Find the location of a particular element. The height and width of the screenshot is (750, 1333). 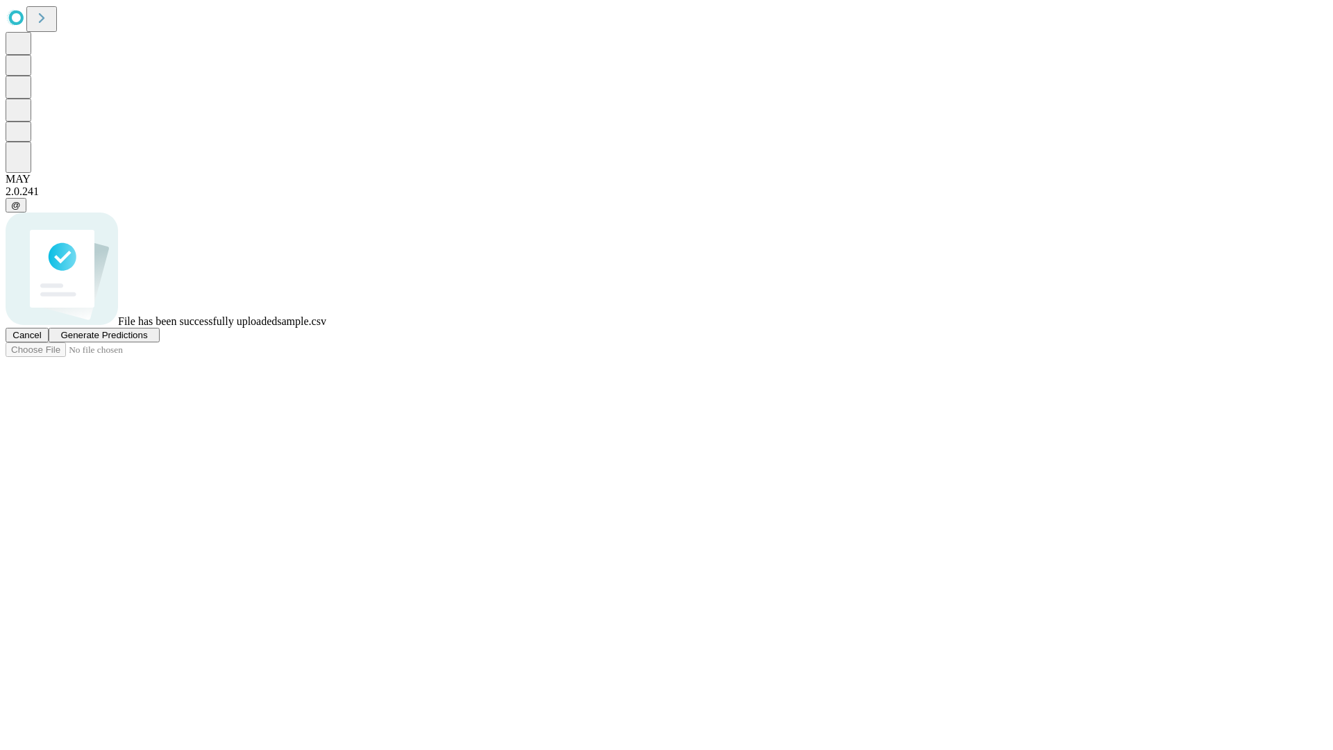

span: sample.csv is located at coordinates (301, 321).